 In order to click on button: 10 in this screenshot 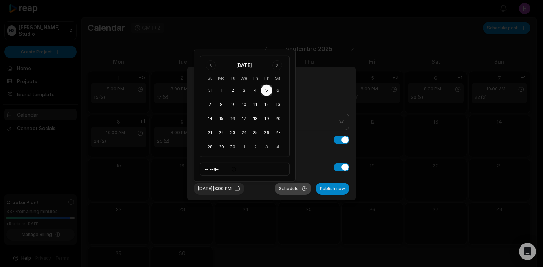, I will do `click(244, 105)`.